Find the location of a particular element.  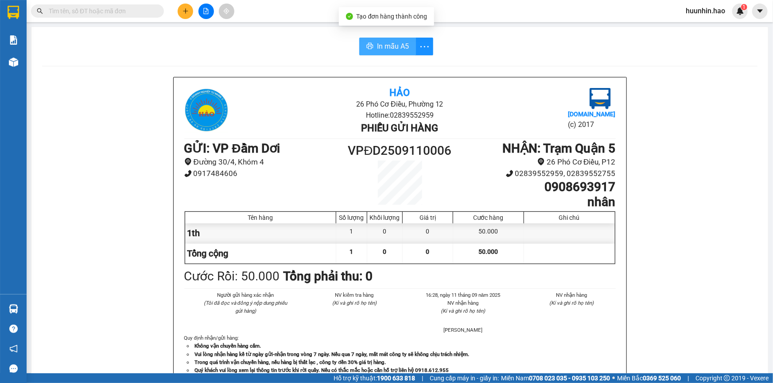

b: Hảo is located at coordinates (399, 93).